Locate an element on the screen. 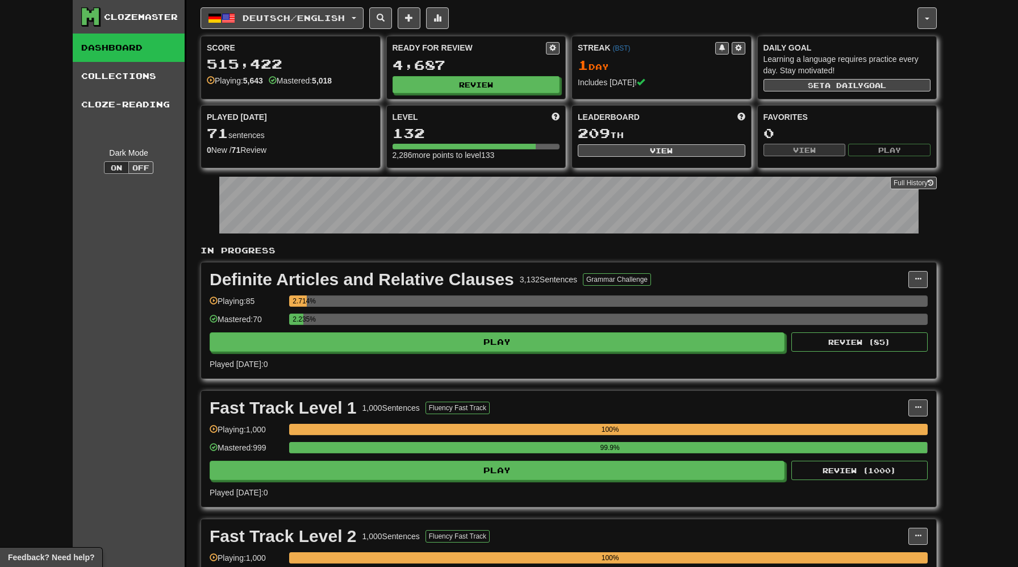 The width and height of the screenshot is (1018, 567). a: Full History is located at coordinates (913, 183).